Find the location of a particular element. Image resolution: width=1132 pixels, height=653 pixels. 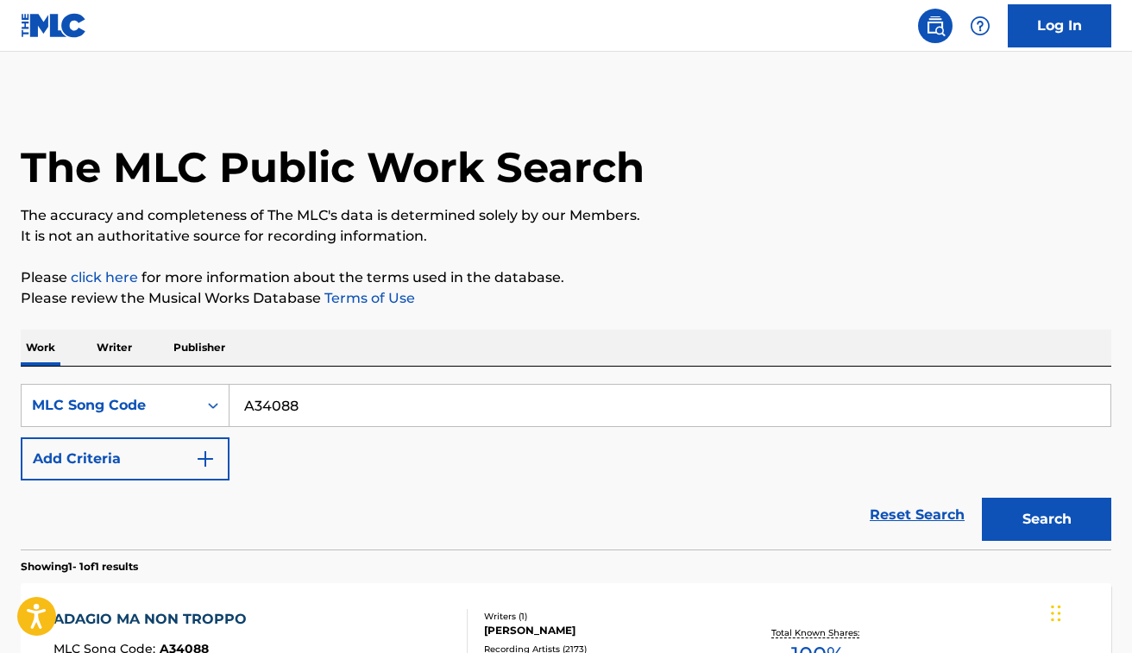

a: Terms of Use is located at coordinates (367, 298).